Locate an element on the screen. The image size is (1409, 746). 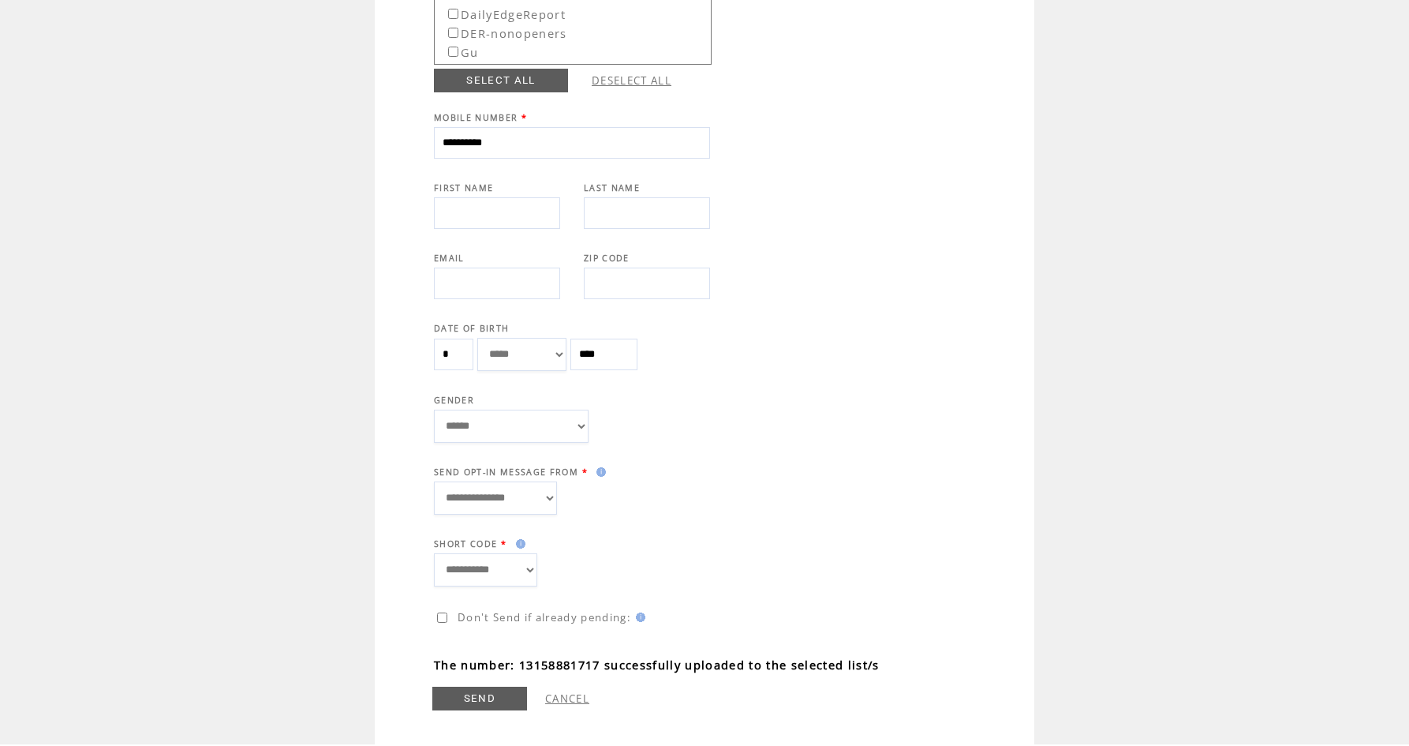
label: Gu is located at coordinates (458, 50).